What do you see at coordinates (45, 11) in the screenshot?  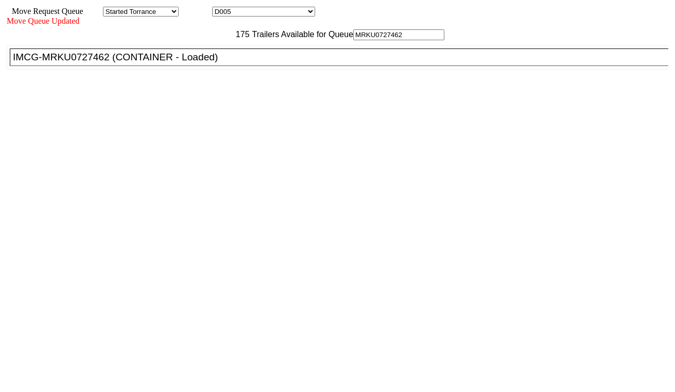 I see `span: Move Request Queue` at bounding box center [45, 11].